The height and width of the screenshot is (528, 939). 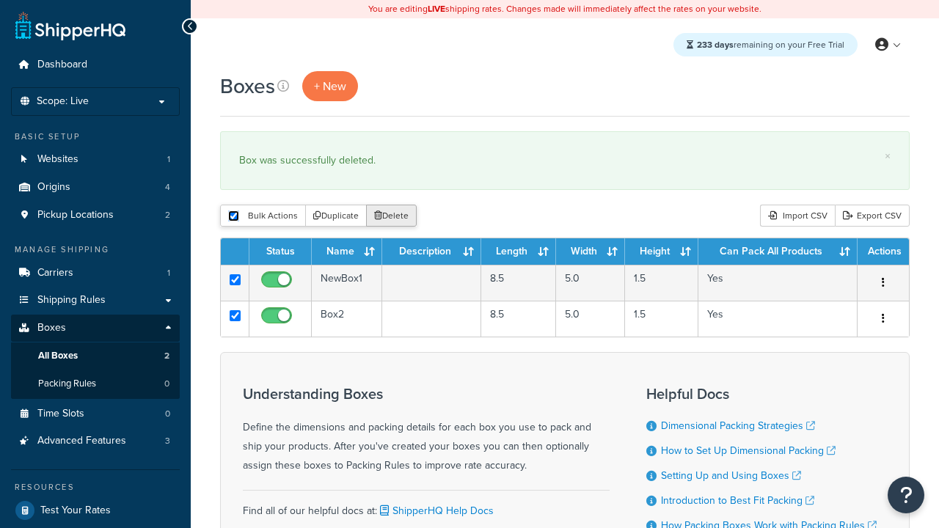 What do you see at coordinates (330, 86) in the screenshot?
I see `span: + New` at bounding box center [330, 86].